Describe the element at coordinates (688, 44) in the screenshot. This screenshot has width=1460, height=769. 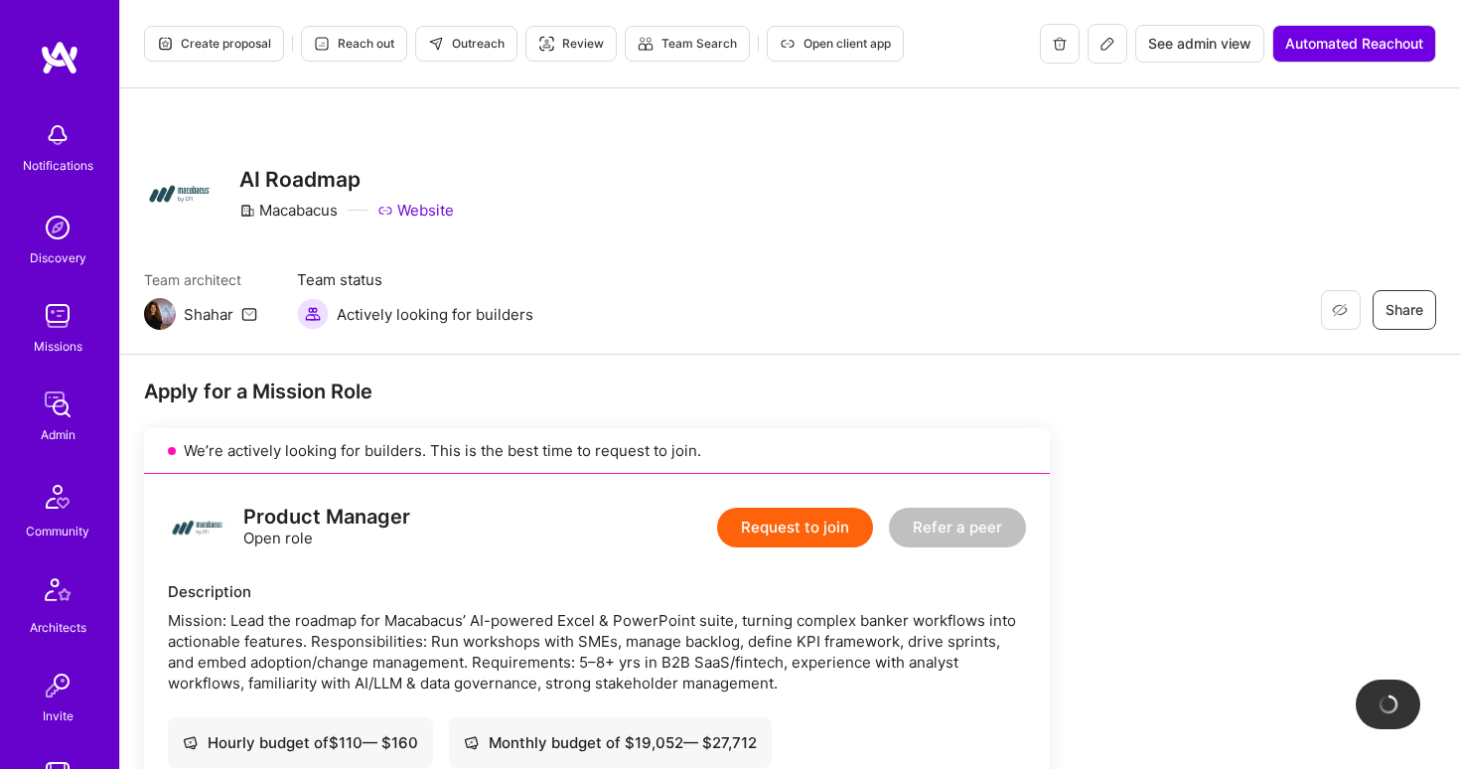
I see `button: Team Search` at that location.